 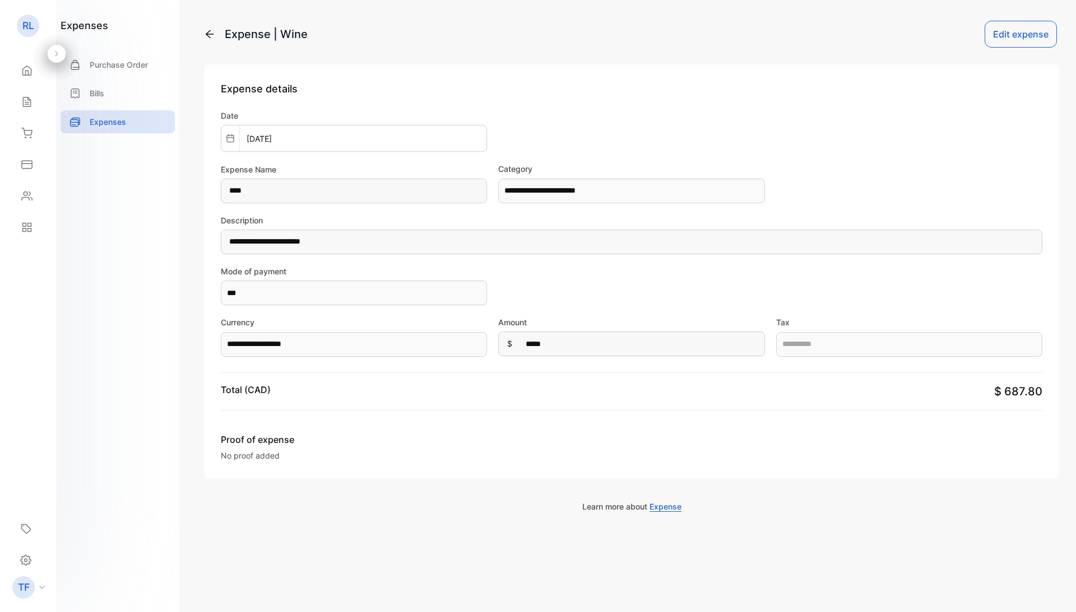 What do you see at coordinates (245, 390) in the screenshot?
I see `p: Total (CAD)` at bounding box center [245, 390].